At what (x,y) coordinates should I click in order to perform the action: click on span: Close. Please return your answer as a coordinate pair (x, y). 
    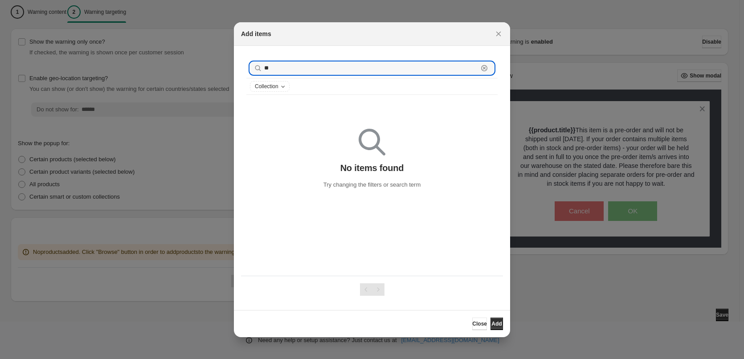
    Looking at the image, I should click on (479, 324).